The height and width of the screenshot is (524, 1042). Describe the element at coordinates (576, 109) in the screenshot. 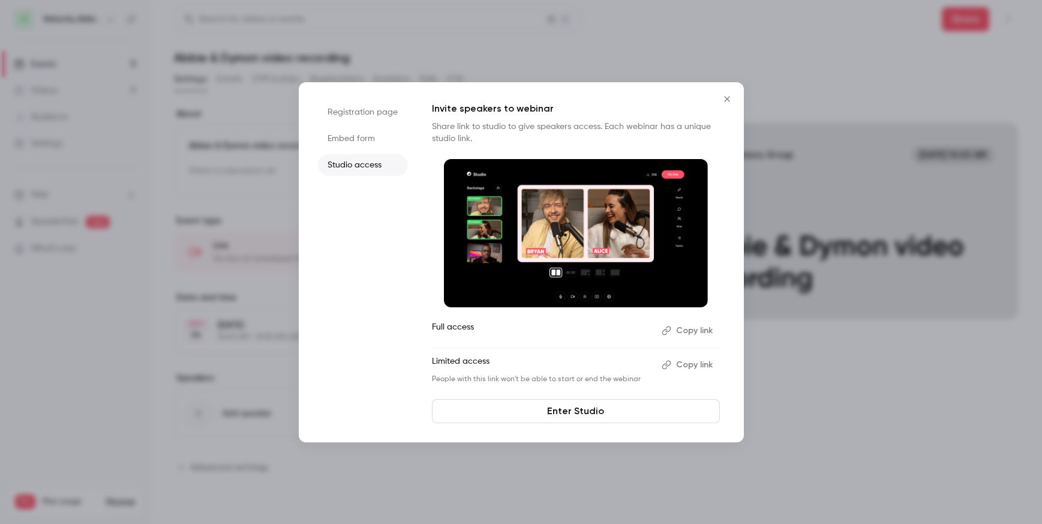

I see `p: Invite speakers to webinar` at that location.